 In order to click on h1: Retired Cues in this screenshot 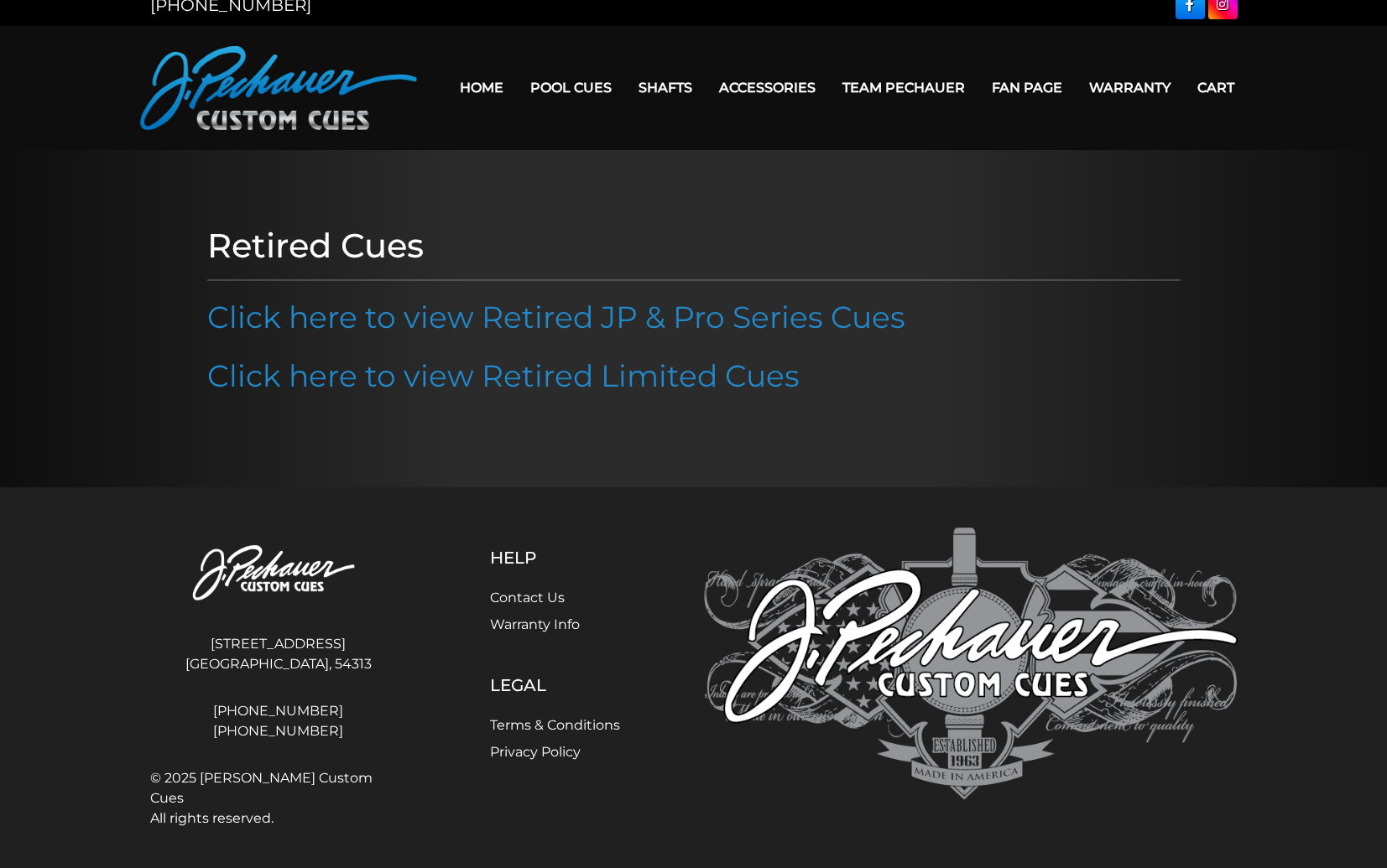, I will do `click(694, 246)`.